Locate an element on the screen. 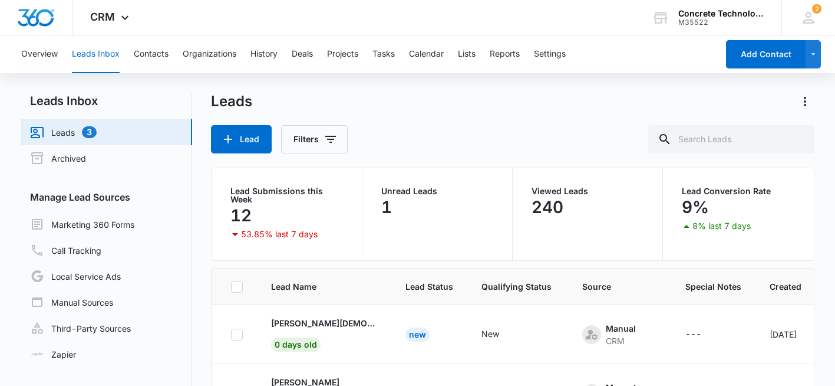  span: Special Notes is located at coordinates (713, 286).